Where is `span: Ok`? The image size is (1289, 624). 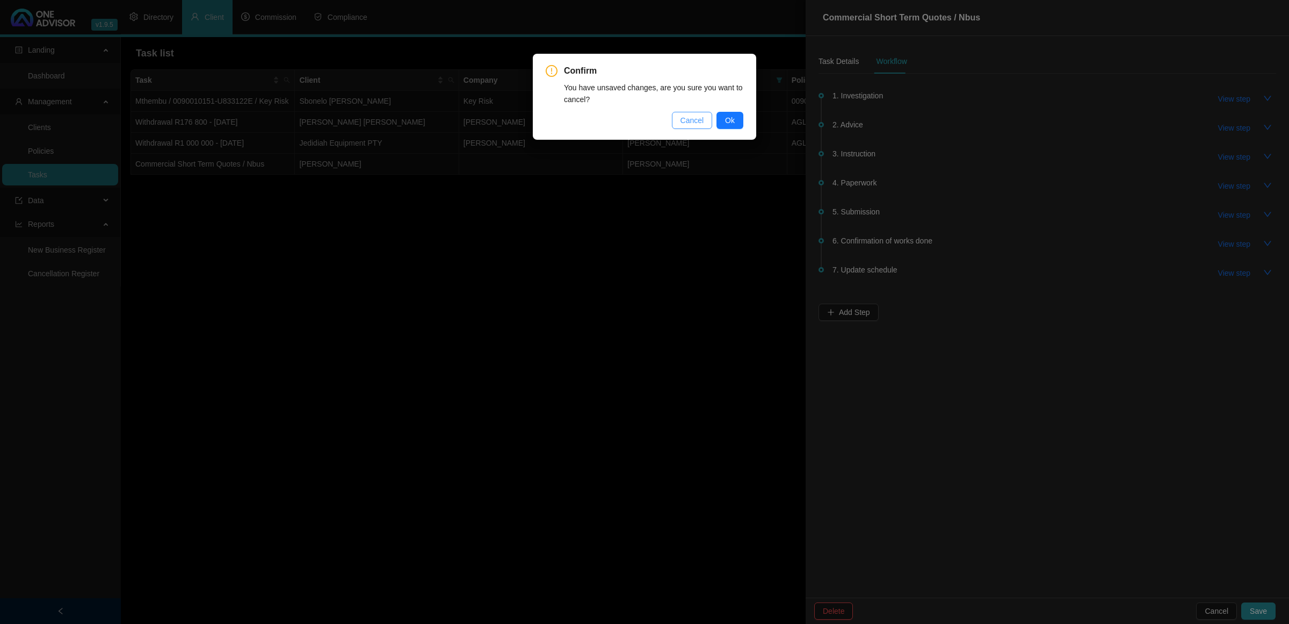 span: Ok is located at coordinates (730, 120).